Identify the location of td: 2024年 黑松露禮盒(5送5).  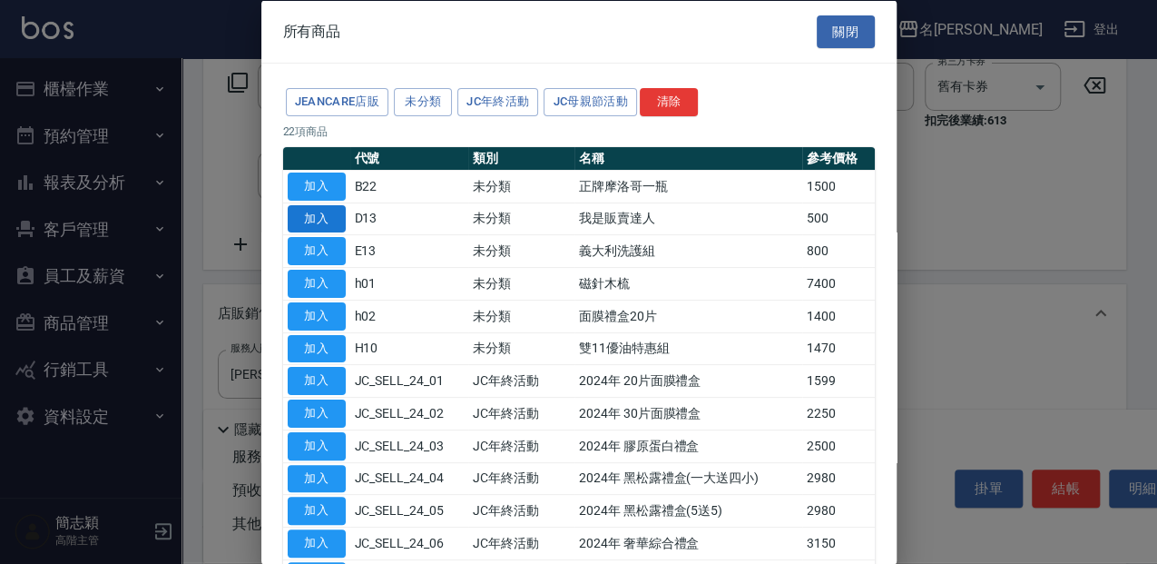
(688, 510).